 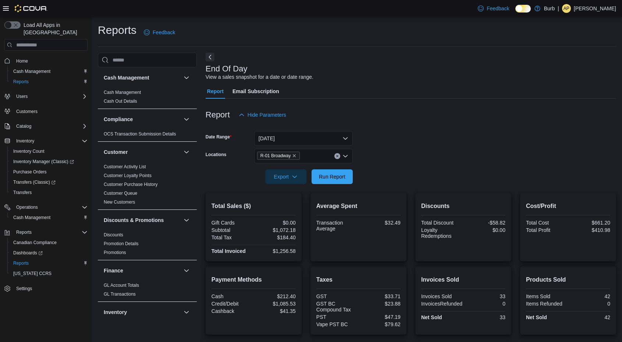 What do you see at coordinates (34, 182) in the screenshot?
I see `a: Transfers (Classic)` at bounding box center [34, 182].